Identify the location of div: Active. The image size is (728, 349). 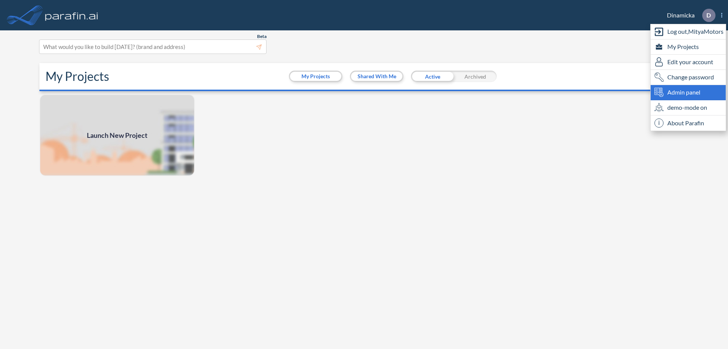
(432, 76).